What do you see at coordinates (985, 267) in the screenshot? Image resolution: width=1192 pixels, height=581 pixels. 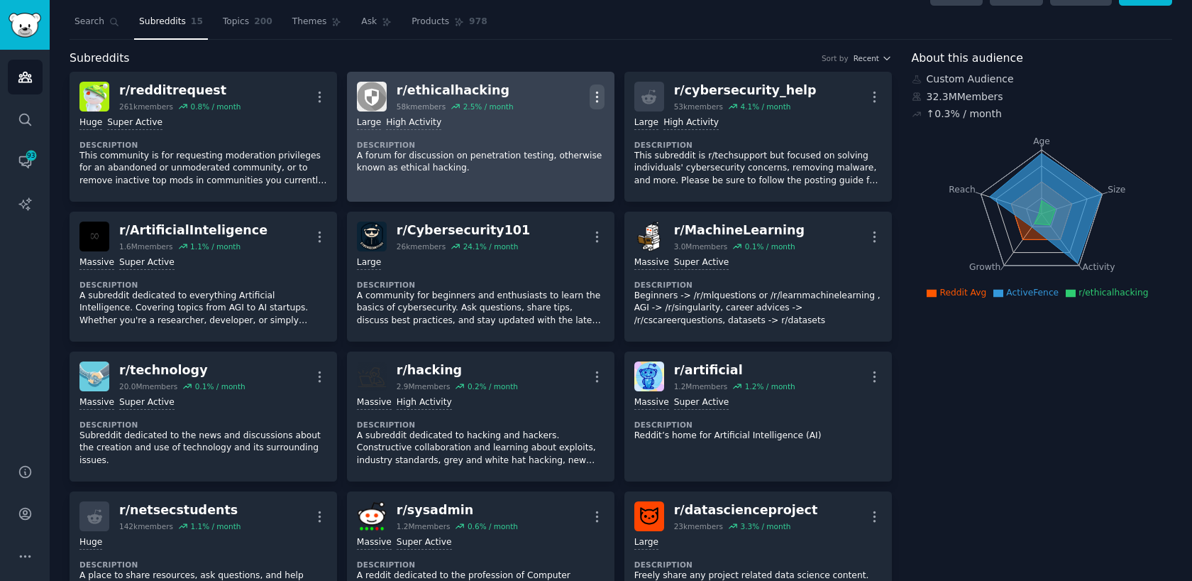 I see `tspan: Growth` at bounding box center [985, 267].